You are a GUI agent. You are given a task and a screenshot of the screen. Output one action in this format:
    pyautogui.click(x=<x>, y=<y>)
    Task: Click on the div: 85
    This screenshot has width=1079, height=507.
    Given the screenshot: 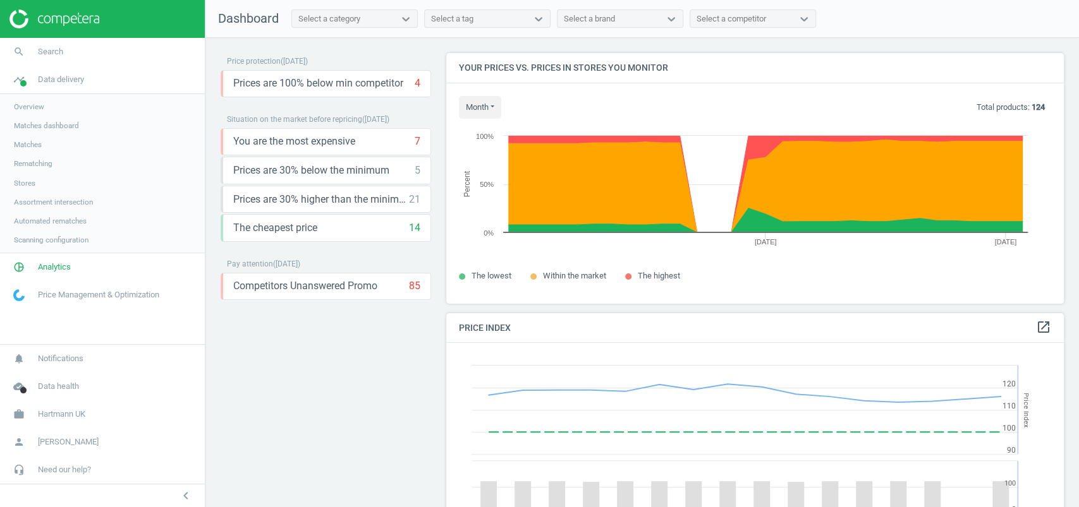 What is the action you would take?
    pyautogui.click(x=415, y=286)
    